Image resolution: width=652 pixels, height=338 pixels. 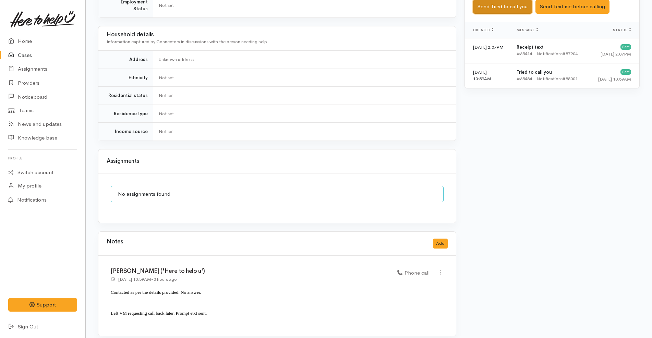 What do you see at coordinates (530, 47) in the screenshot?
I see `b: Receipt text` at bounding box center [530, 47].